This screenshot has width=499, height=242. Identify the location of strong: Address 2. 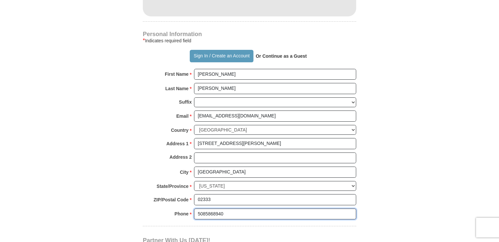
(181, 157).